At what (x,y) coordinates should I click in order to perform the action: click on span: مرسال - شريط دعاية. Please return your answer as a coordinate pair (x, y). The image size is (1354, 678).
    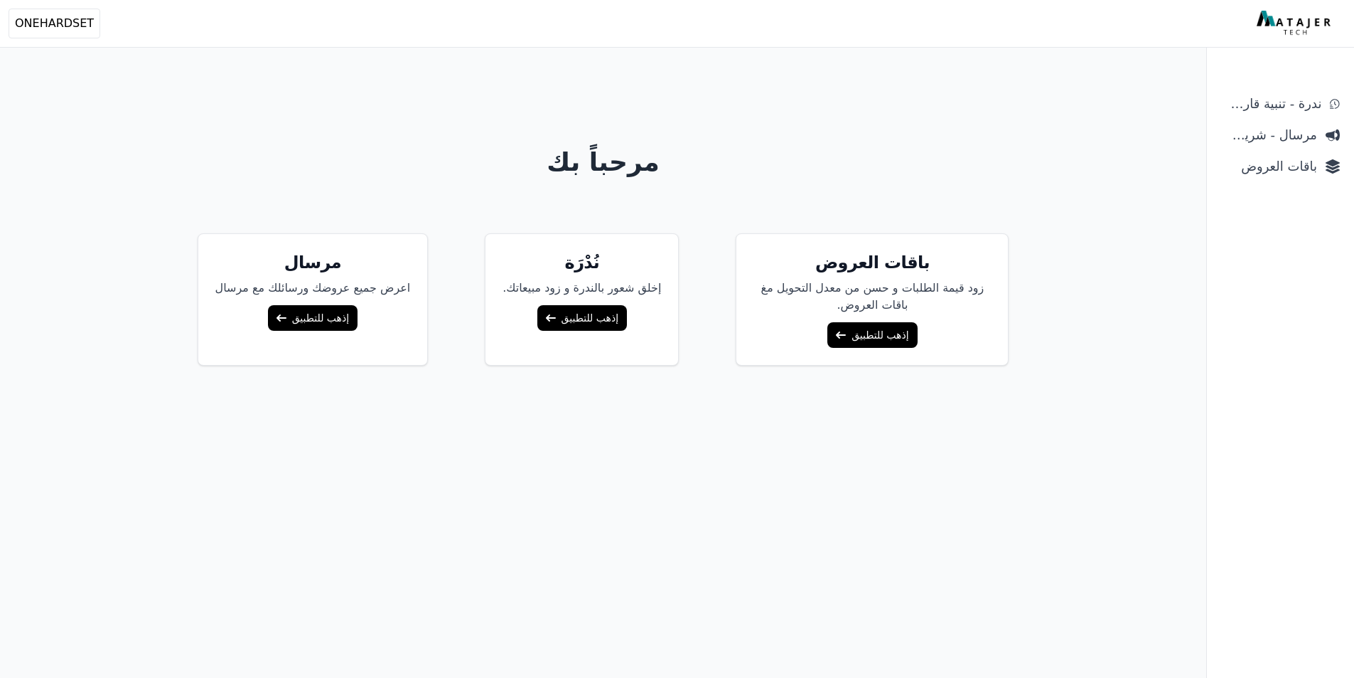
    Looking at the image, I should click on (1269, 135).